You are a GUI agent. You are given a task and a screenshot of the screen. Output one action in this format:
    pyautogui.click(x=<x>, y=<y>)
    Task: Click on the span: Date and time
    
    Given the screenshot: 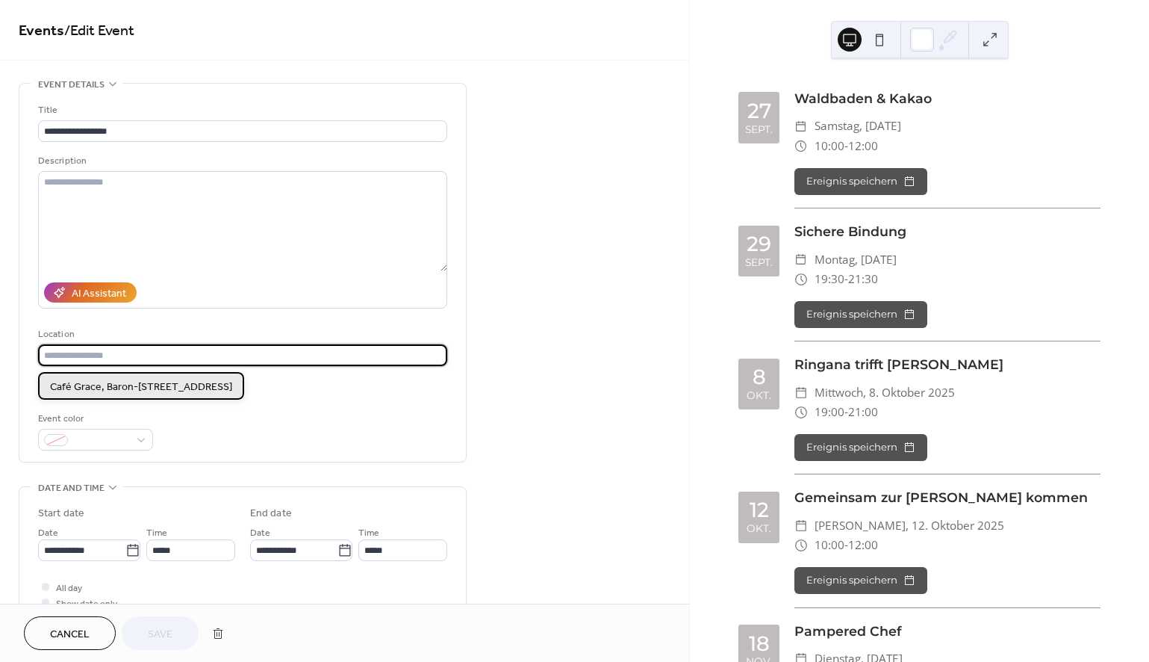 What is the action you would take?
    pyautogui.click(x=71, y=488)
    